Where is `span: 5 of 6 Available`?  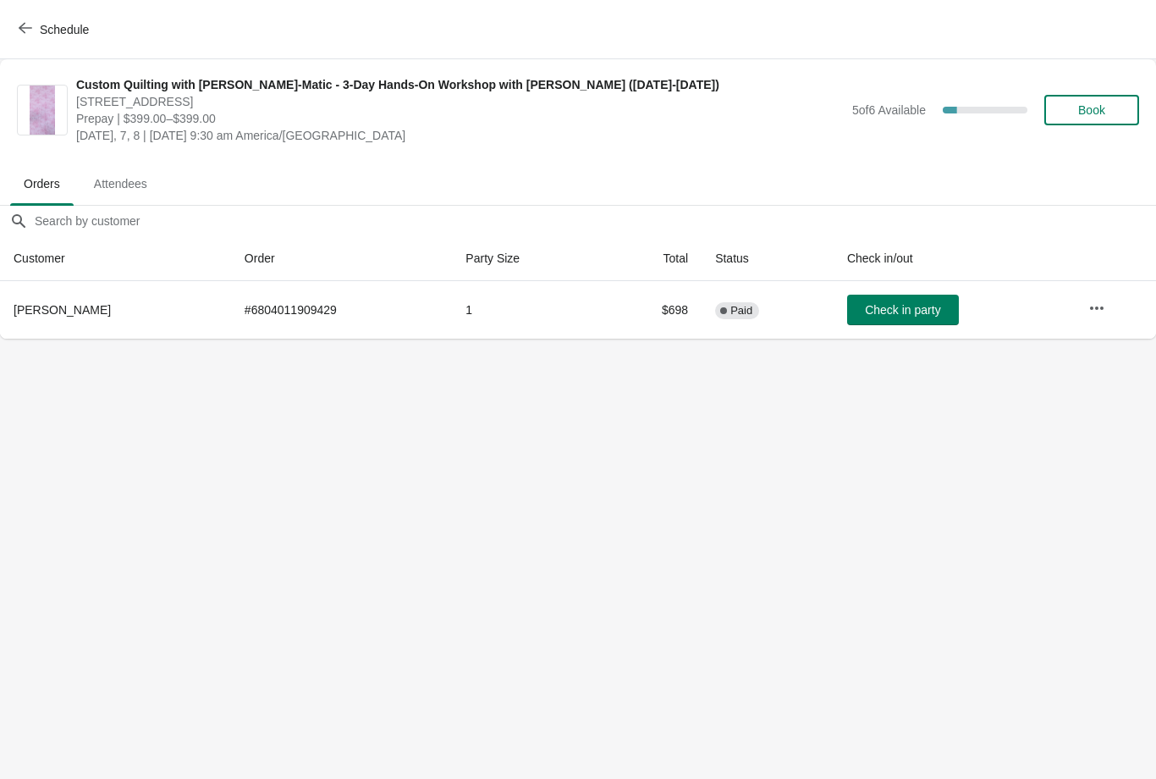 span: 5 of 6 Available is located at coordinates (889, 110).